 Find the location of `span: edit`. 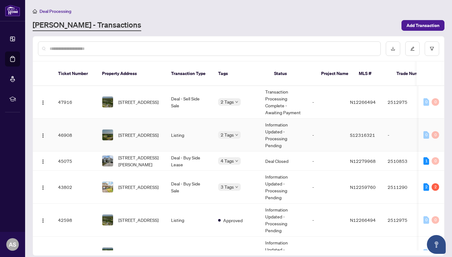

span: edit is located at coordinates (412, 49).